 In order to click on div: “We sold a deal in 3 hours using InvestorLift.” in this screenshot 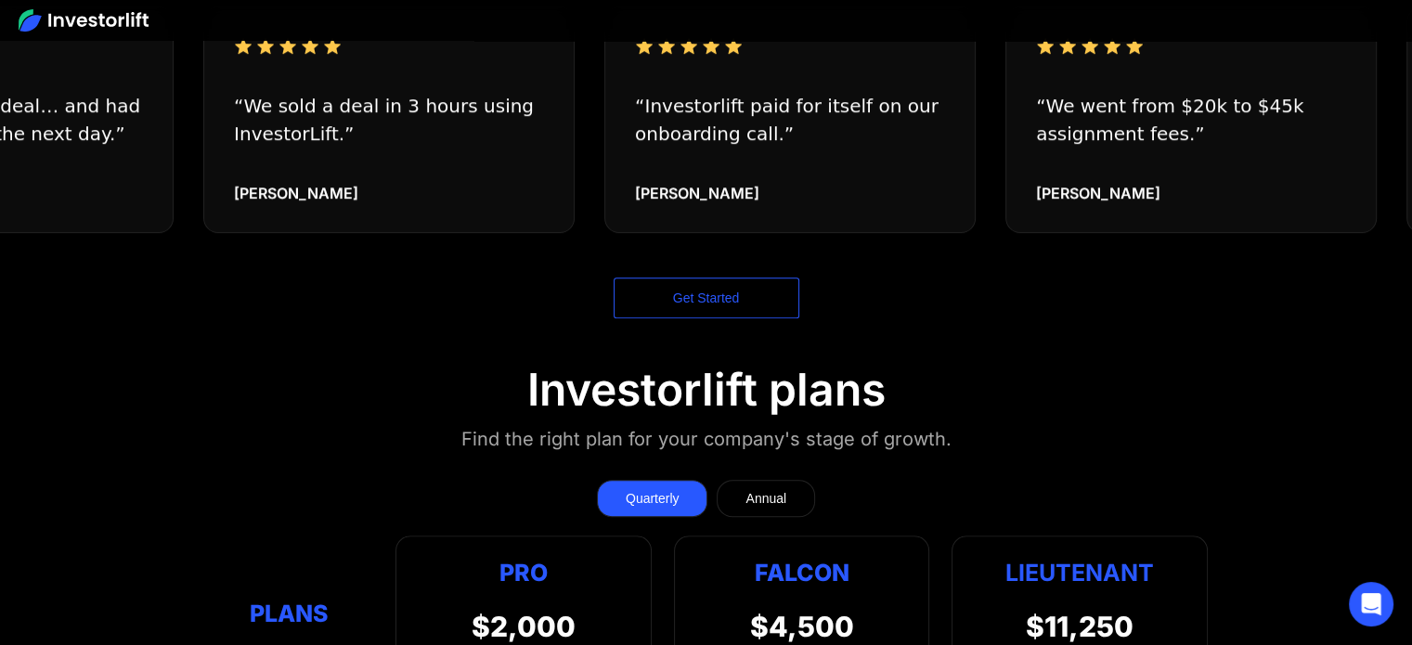, I will do `click(389, 120)`.